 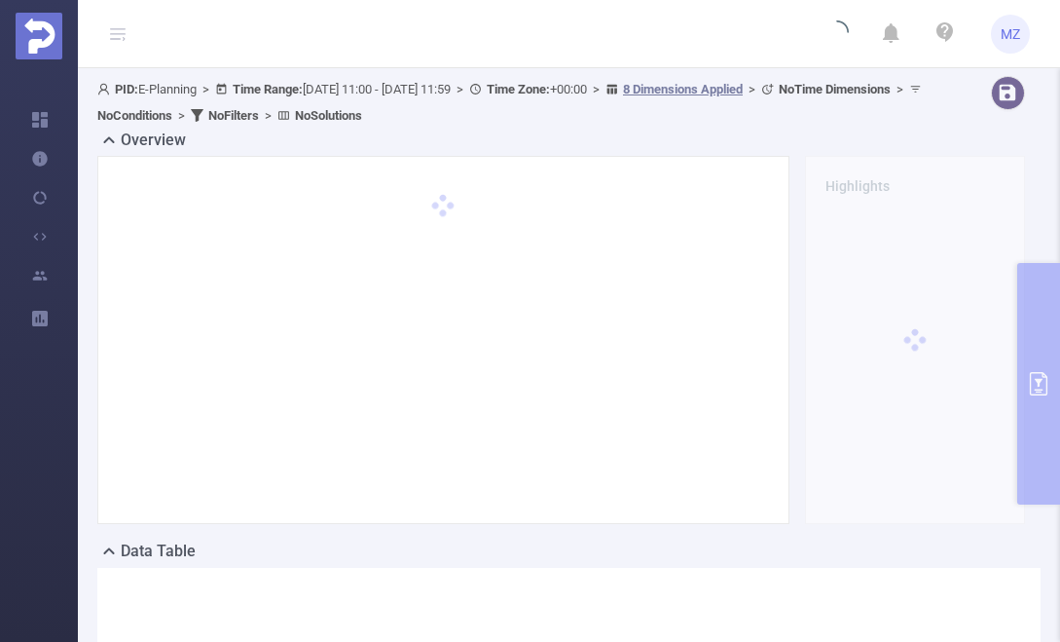 I want to click on b: Time Range:, so click(x=268, y=89).